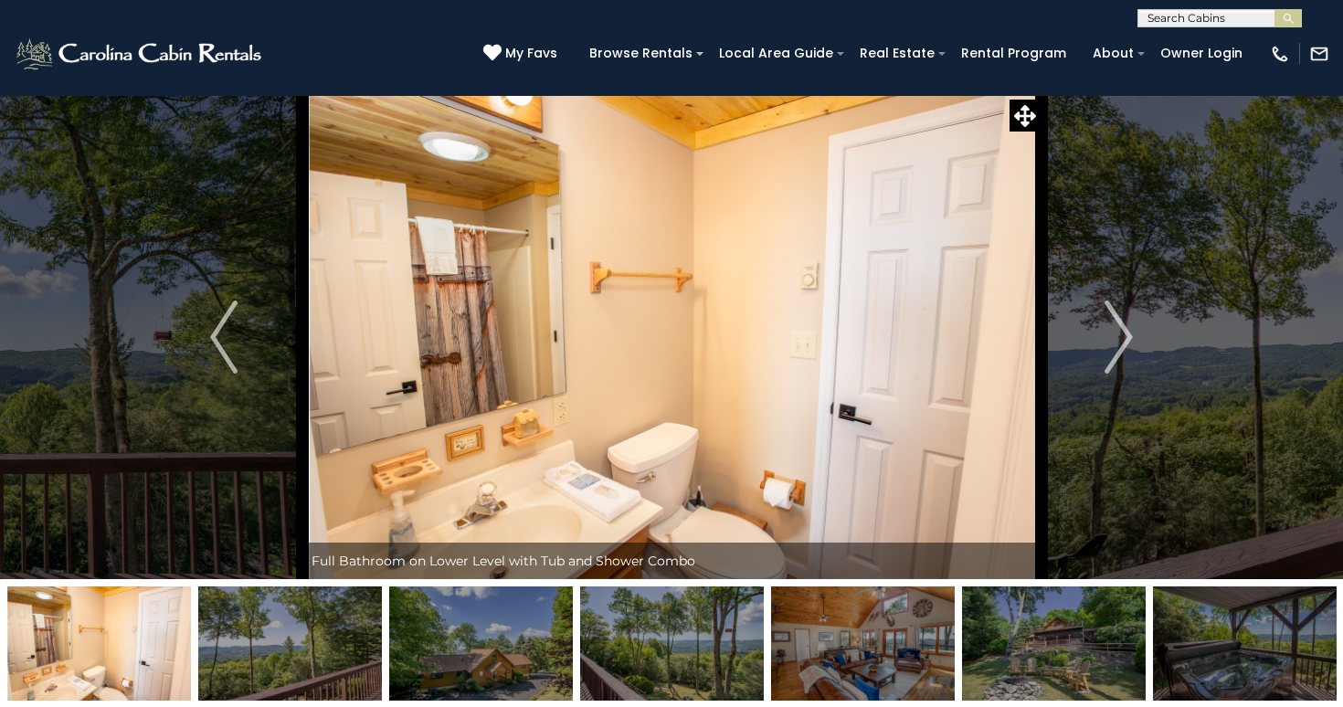 This screenshot has width=1343, height=707. Describe the element at coordinates (290, 643) in the screenshot. I see `img: 163266993` at that location.